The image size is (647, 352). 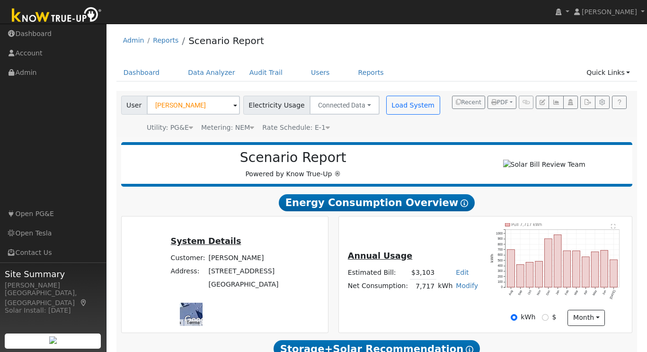 I want to click on button: Settings, so click(x=602, y=102).